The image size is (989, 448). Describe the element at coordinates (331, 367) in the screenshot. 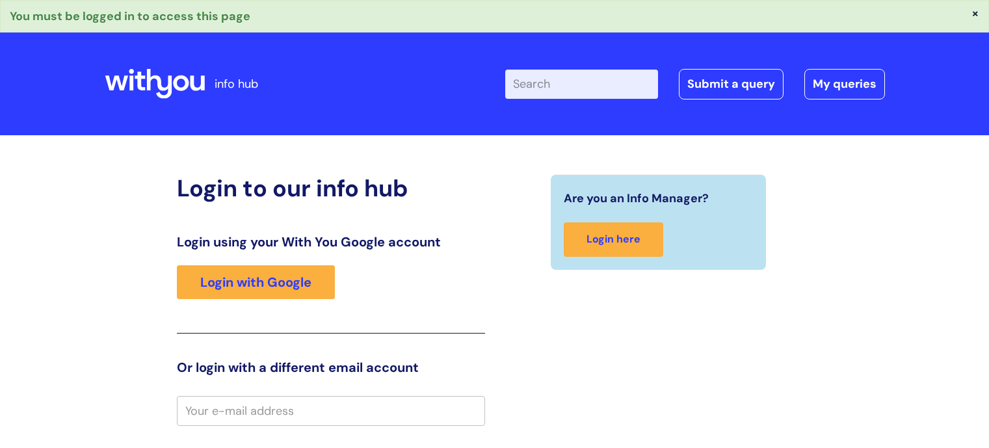

I see `h3: Or login with a different email account` at that location.